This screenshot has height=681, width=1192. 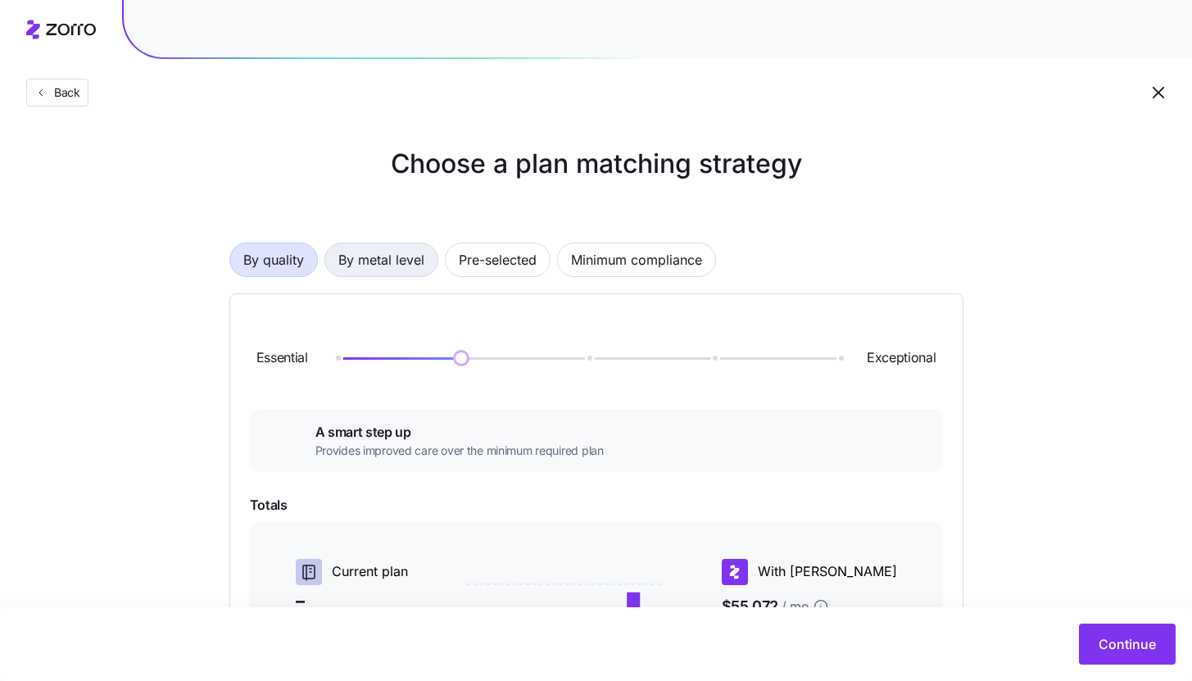 I want to click on span: Provides improved care over the minimum required plan, so click(x=460, y=451).